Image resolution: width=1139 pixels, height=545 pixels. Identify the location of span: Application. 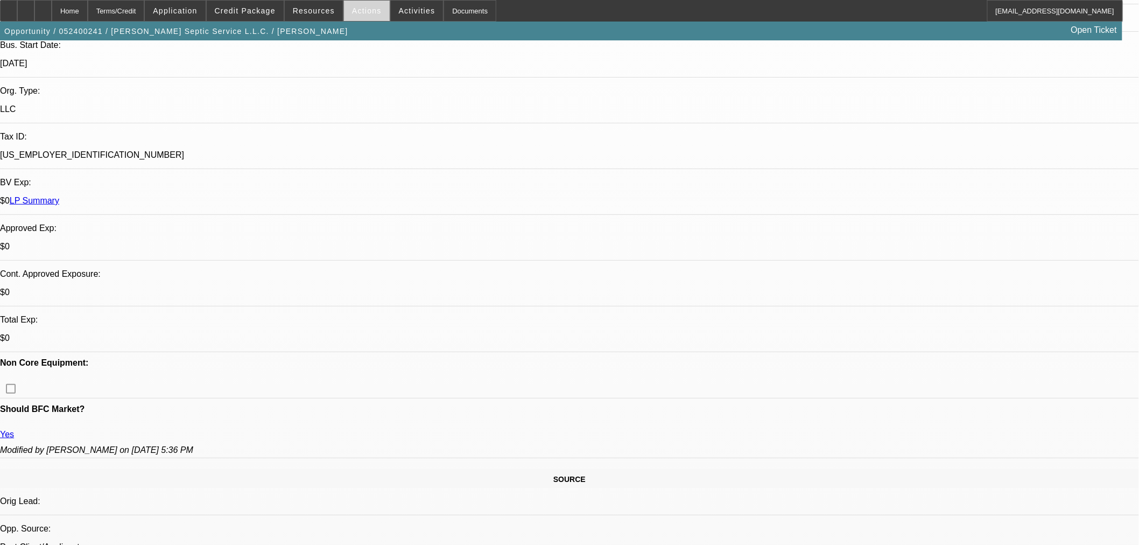
(175, 11).